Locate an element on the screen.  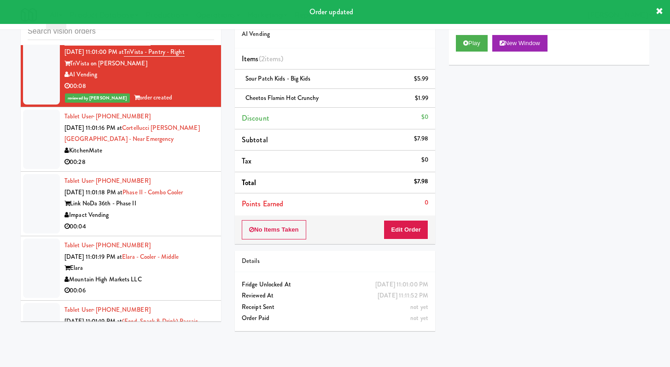
input: Search vision orders is located at coordinates (121, 31).